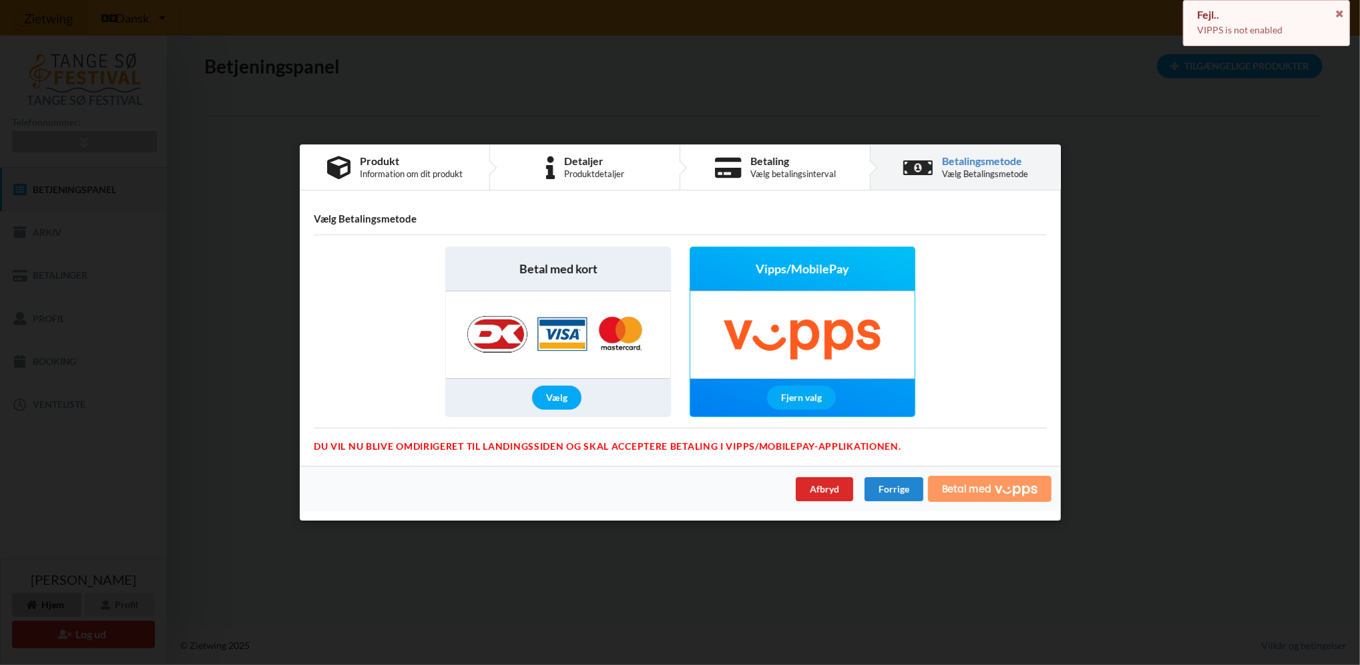 This screenshot has width=1360, height=665. What do you see at coordinates (793, 161) in the screenshot?
I see `div: Betaling` at bounding box center [793, 161].